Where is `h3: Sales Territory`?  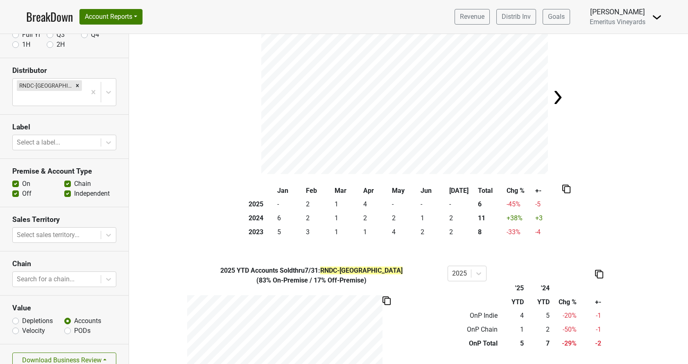 h3: Sales Territory is located at coordinates (64, 219).